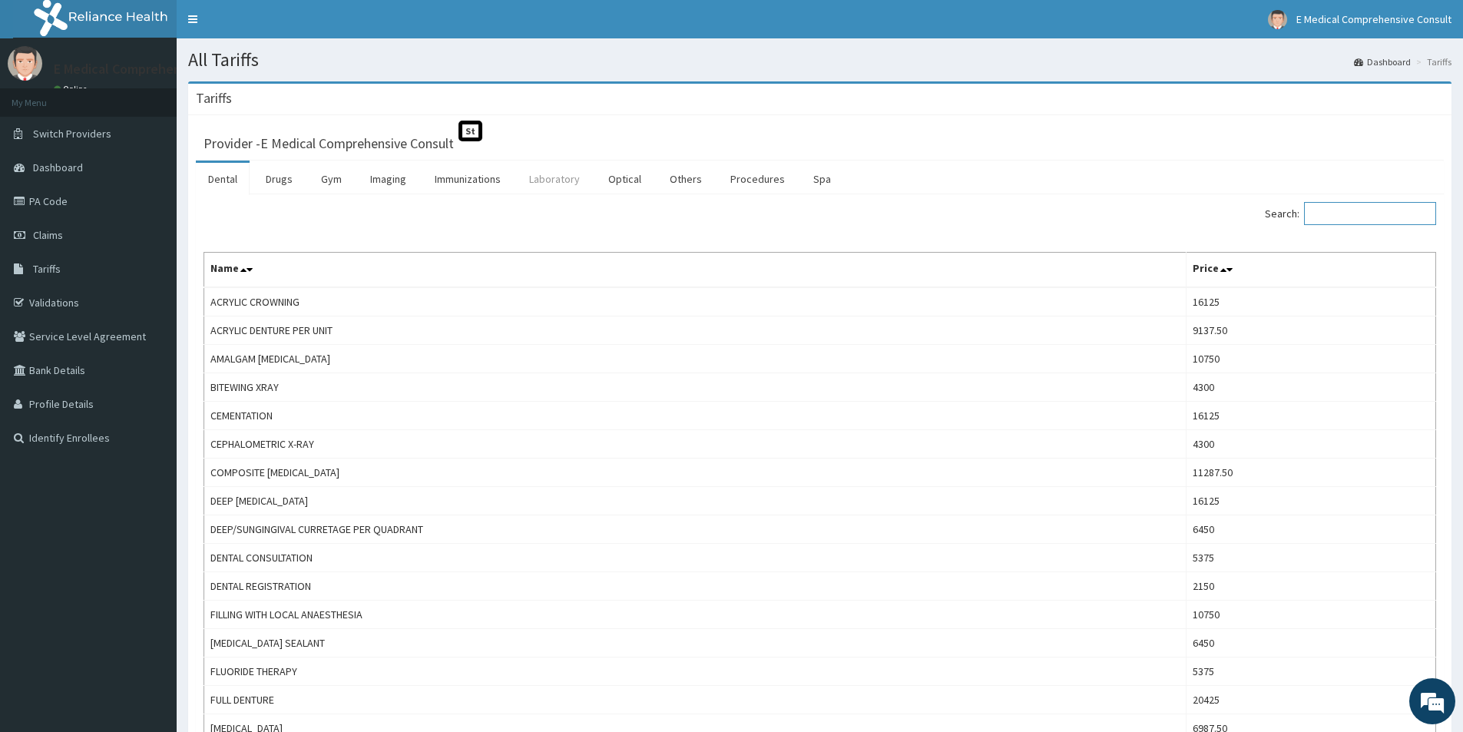  I want to click on a: Procedures, so click(757, 179).